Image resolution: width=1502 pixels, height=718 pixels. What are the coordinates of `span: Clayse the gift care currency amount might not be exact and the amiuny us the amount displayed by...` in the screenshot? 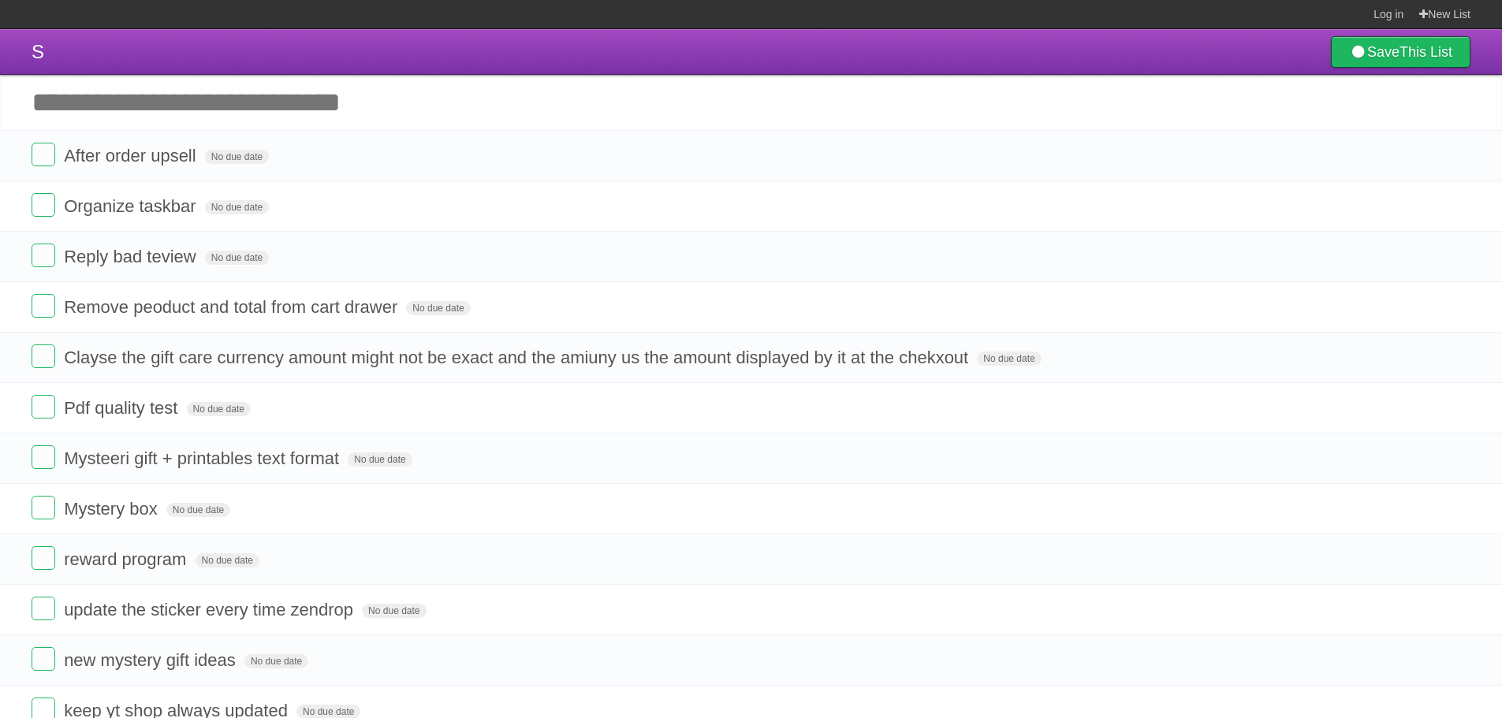 It's located at (518, 357).